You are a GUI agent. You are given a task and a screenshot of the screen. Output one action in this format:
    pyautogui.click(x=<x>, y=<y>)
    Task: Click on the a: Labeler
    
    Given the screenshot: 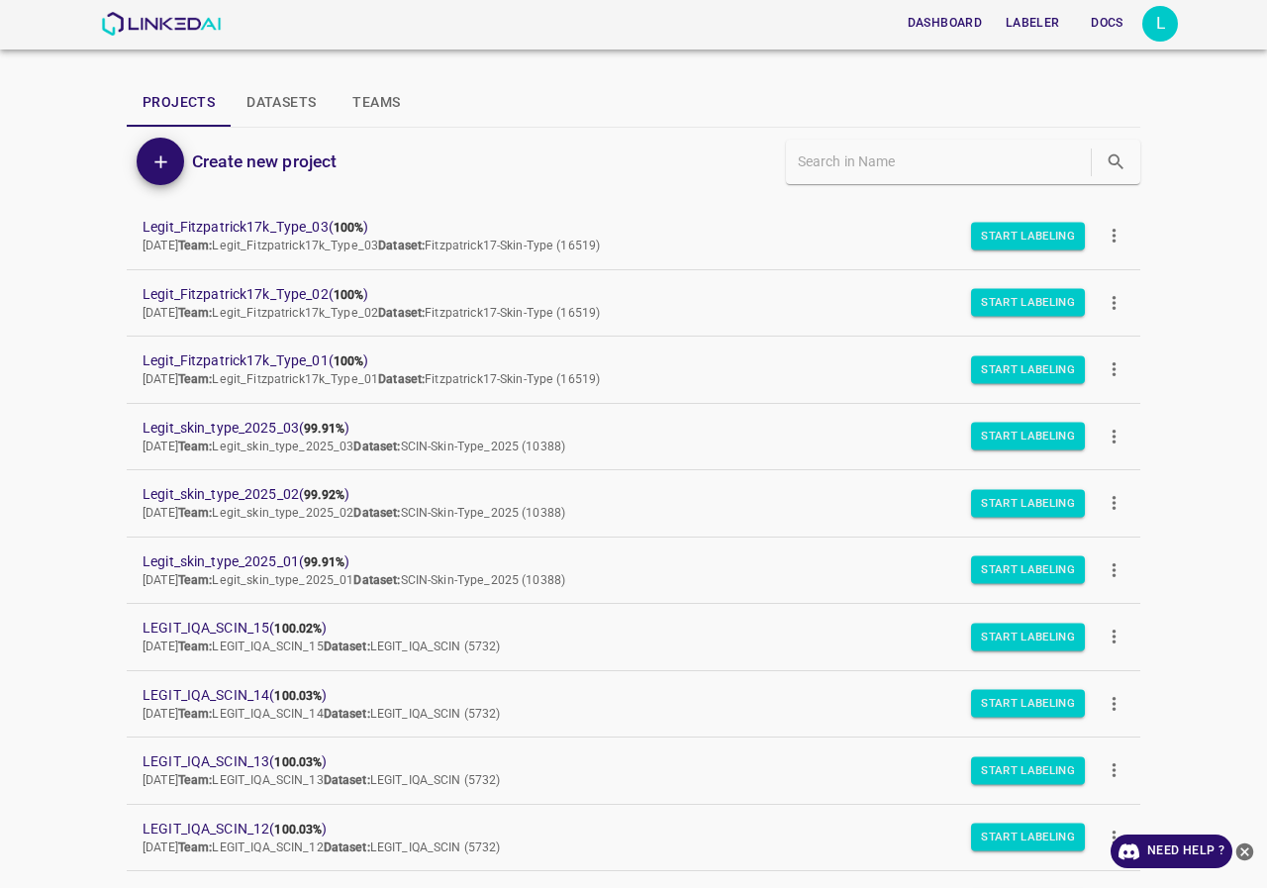 What is the action you would take?
    pyautogui.click(x=1032, y=23)
    